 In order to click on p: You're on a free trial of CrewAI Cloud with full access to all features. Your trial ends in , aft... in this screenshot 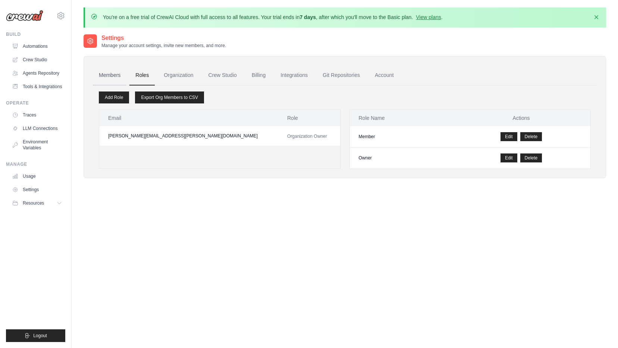, I will do `click(273, 17)`.